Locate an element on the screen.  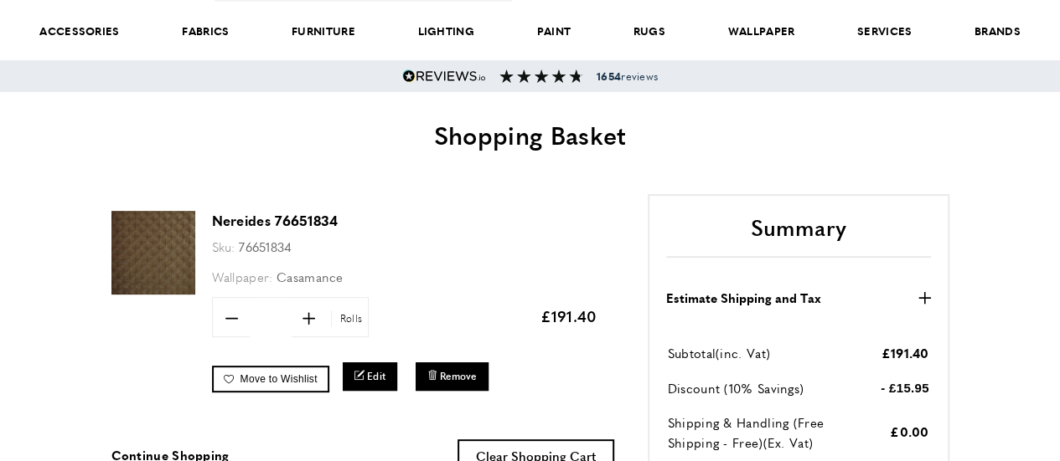
span: Casamance is located at coordinates (310, 276).